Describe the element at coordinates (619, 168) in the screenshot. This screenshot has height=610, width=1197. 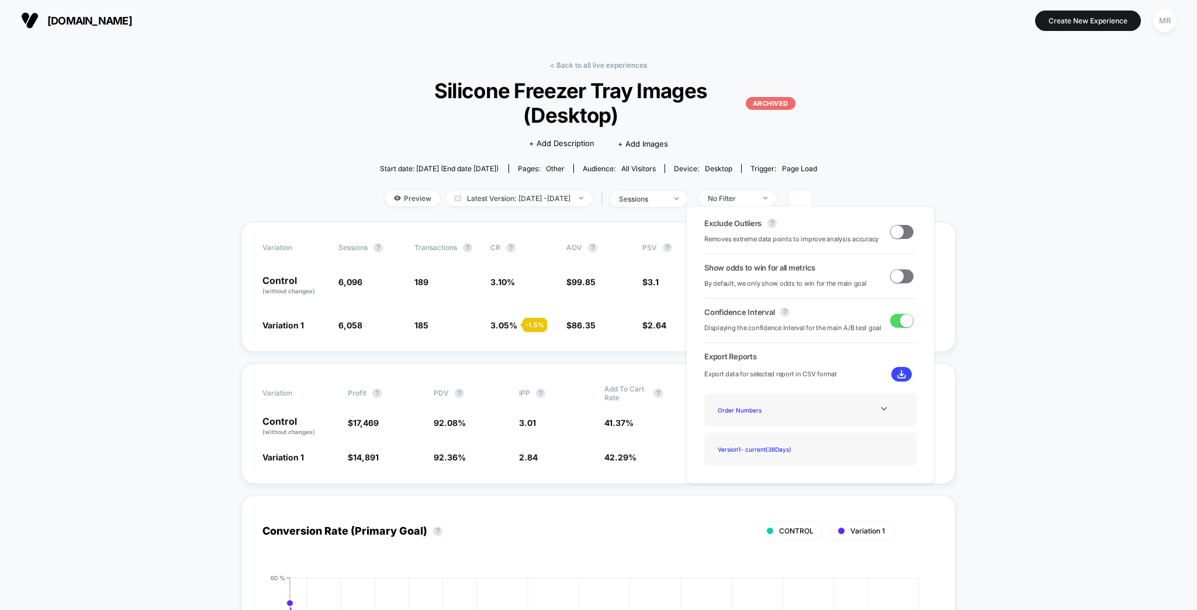
I see `div: Audience:` at that location.